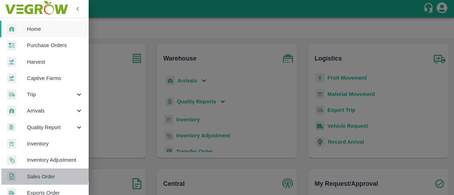 This screenshot has width=454, height=195. What do you see at coordinates (55, 160) in the screenshot?
I see `span: Inventory Adjustment` at bounding box center [55, 160].